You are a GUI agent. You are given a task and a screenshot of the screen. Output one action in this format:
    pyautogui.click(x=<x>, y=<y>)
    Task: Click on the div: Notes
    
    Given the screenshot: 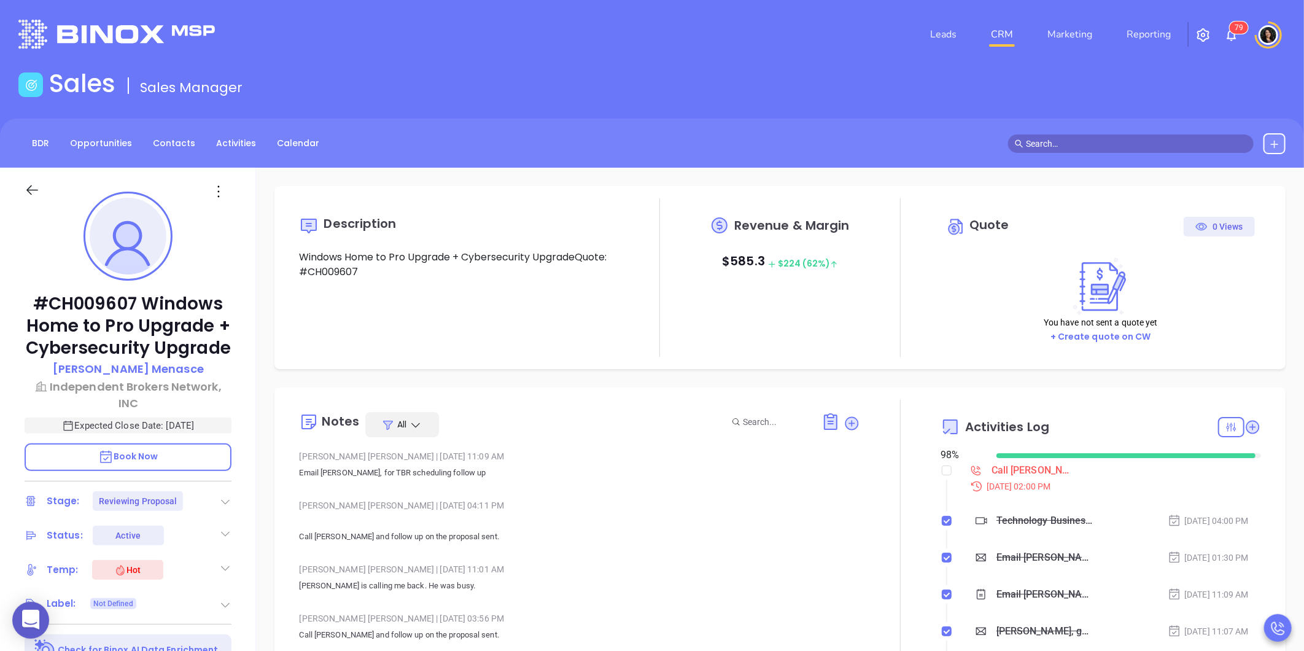 What is the action you would take?
    pyautogui.click(x=340, y=421)
    